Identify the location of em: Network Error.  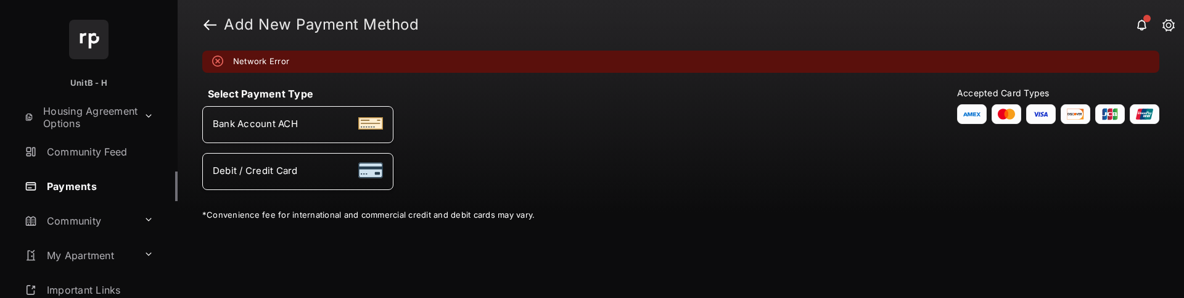
(261, 62).